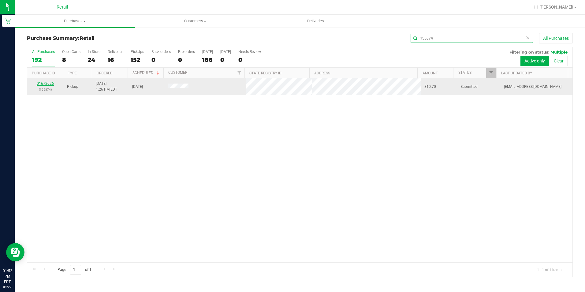  What do you see at coordinates (265, 73) in the screenshot?
I see `a: State Registry ID` at bounding box center [265, 73].